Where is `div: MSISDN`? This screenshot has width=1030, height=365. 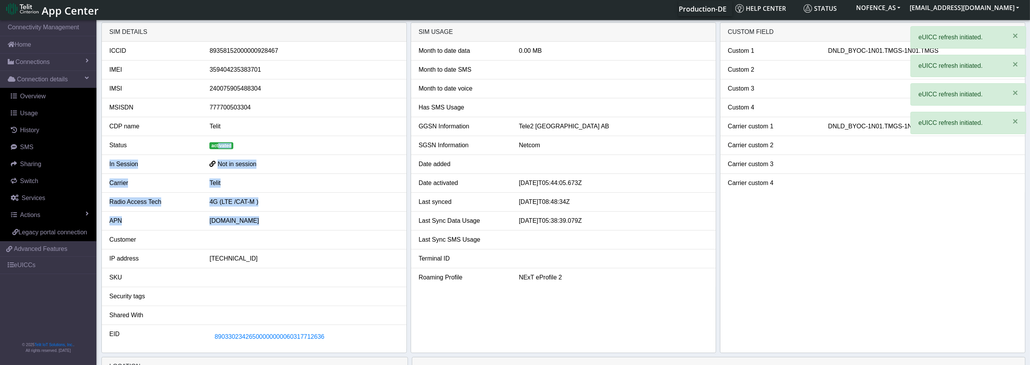
div: MSISDN is located at coordinates (154, 108).